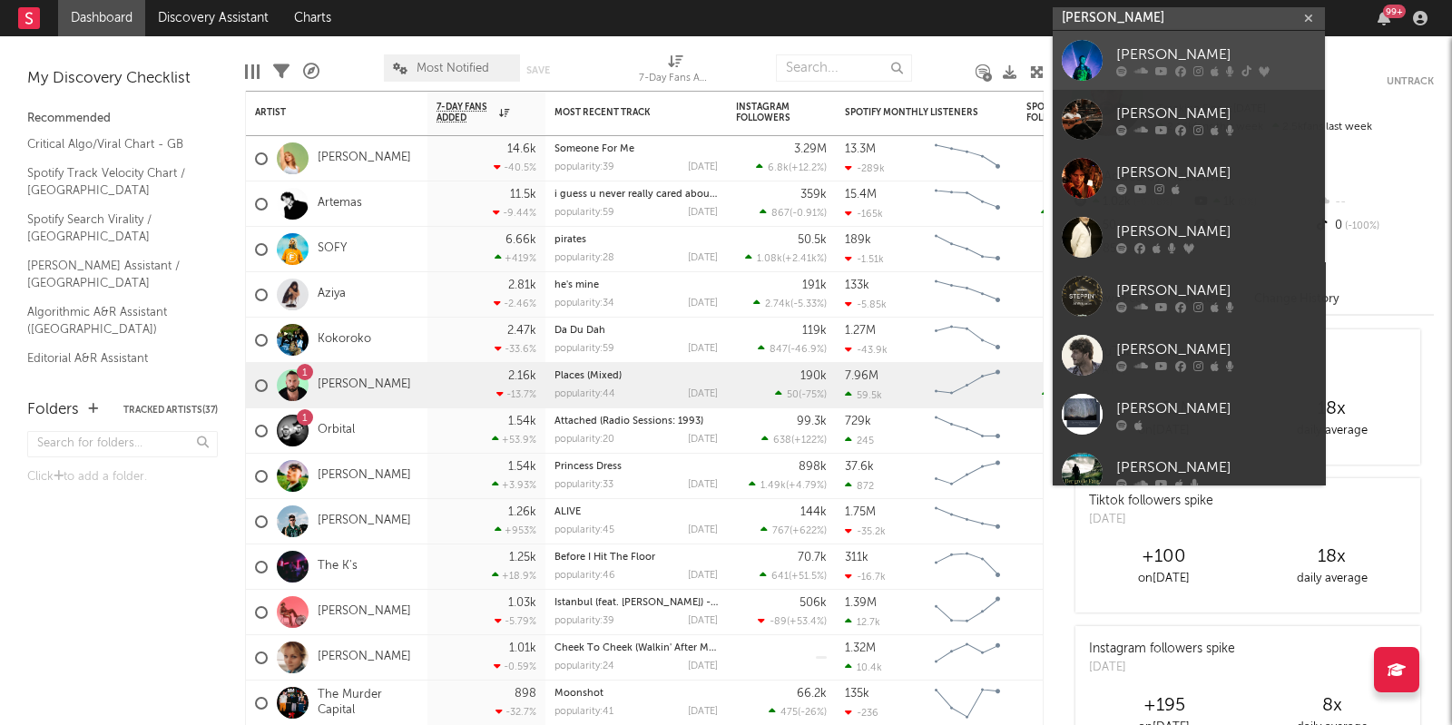 The width and height of the screenshot is (1452, 725). What do you see at coordinates (113, 144) in the screenshot?
I see `a: Critical Algo/Viral Chart - GB` at bounding box center [113, 144].